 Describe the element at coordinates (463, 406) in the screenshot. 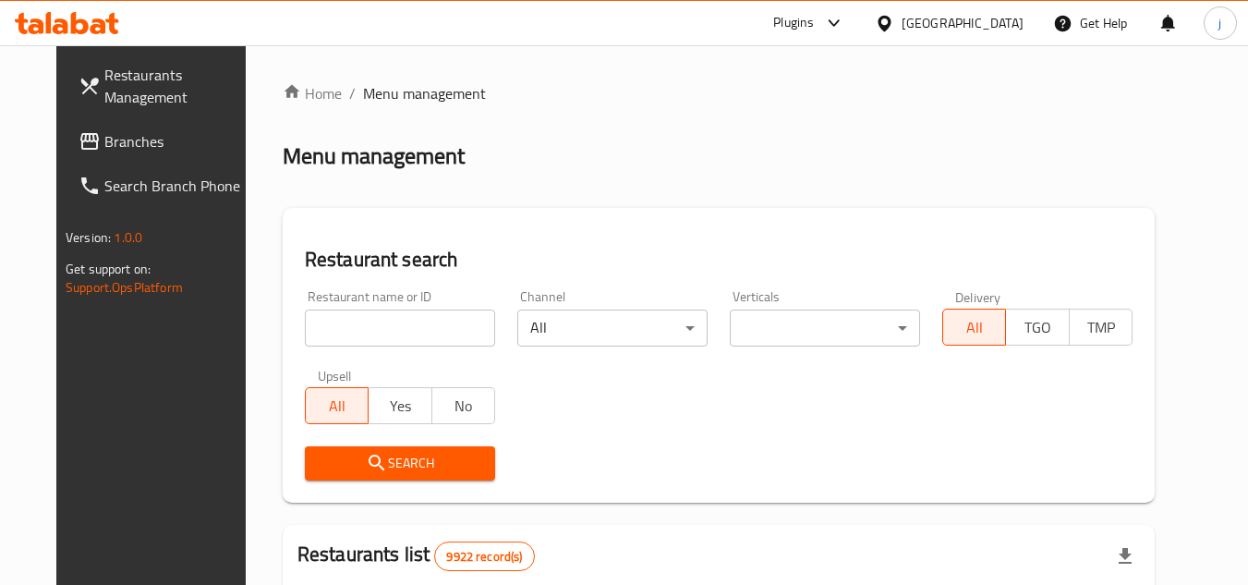

I see `button: No` at that location.